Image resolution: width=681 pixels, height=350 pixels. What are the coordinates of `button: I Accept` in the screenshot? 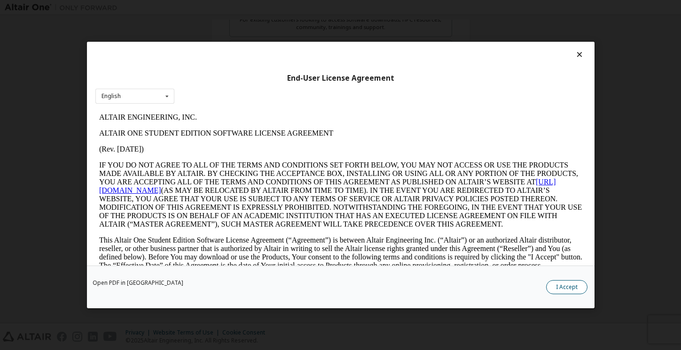 It's located at (566, 287).